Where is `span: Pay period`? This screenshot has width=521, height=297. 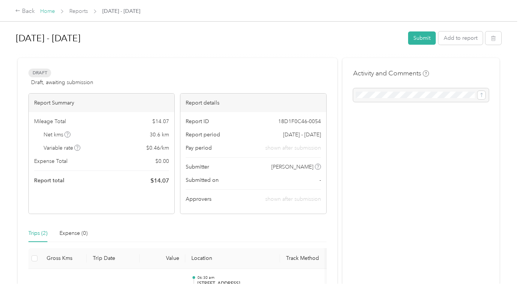 span: Pay period is located at coordinates (199, 148).